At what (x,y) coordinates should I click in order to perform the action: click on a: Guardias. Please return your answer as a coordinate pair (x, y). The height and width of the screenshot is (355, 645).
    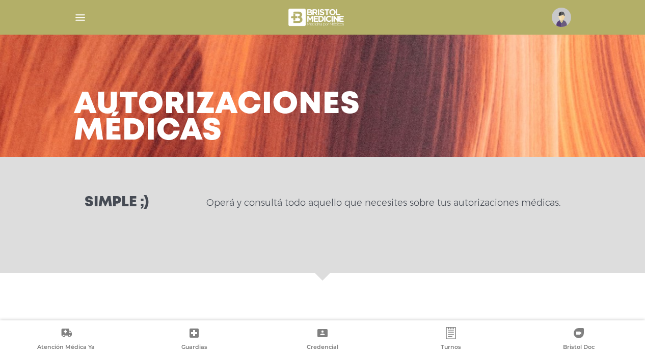
    Looking at the image, I should click on (195, 340).